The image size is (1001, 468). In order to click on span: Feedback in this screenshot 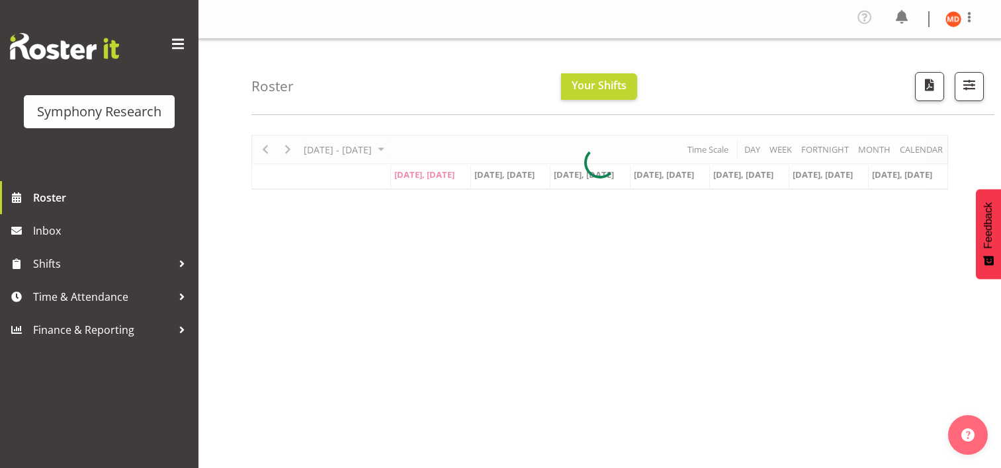, I will do `click(988, 226)`.